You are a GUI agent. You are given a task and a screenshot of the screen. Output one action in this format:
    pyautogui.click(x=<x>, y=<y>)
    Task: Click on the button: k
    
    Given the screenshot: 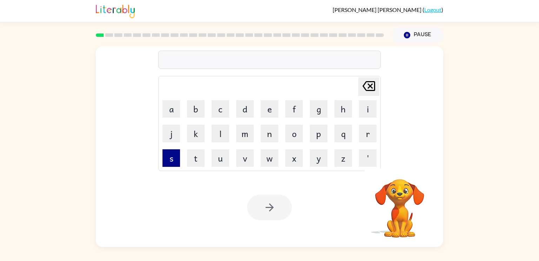 What is the action you would take?
    pyautogui.click(x=196, y=133)
    